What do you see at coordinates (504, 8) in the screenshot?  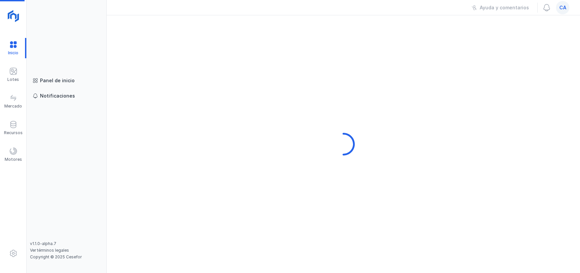 I see `div: Ayuda y comentarios` at bounding box center [504, 8].